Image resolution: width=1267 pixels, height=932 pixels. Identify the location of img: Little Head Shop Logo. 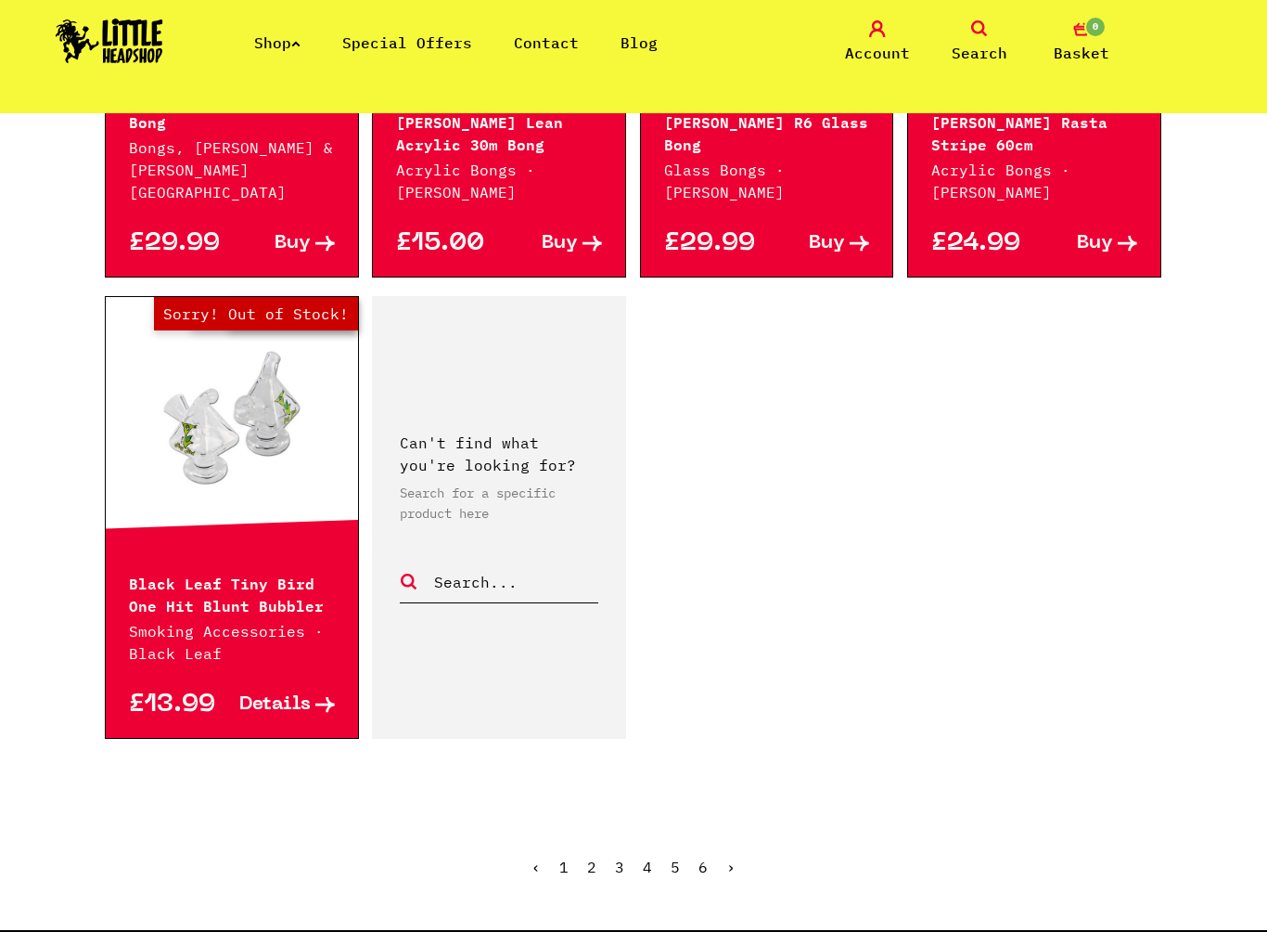
(109, 41).